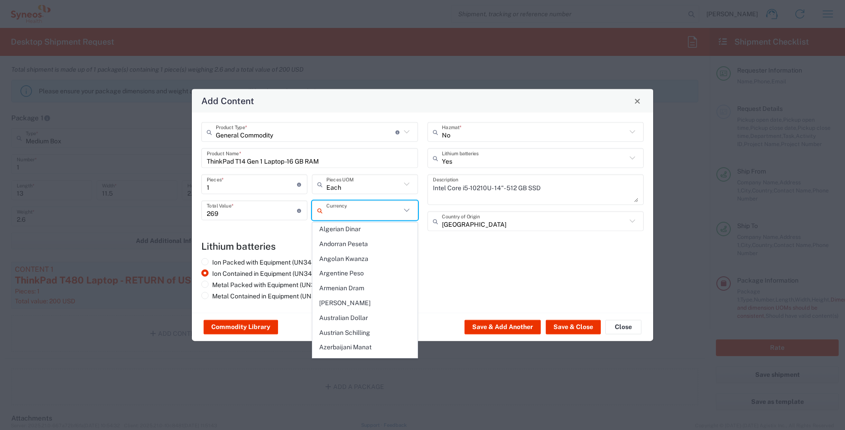 This screenshot has height=430, width=845. Describe the element at coordinates (502, 328) in the screenshot. I see `button: Save & Add Another` at that location.